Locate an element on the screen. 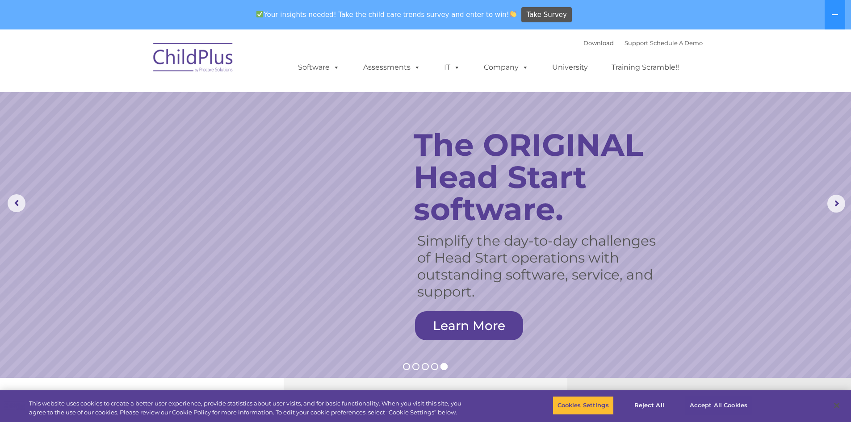  img: ChildPlus by Procare Solutions is located at coordinates (193, 59).